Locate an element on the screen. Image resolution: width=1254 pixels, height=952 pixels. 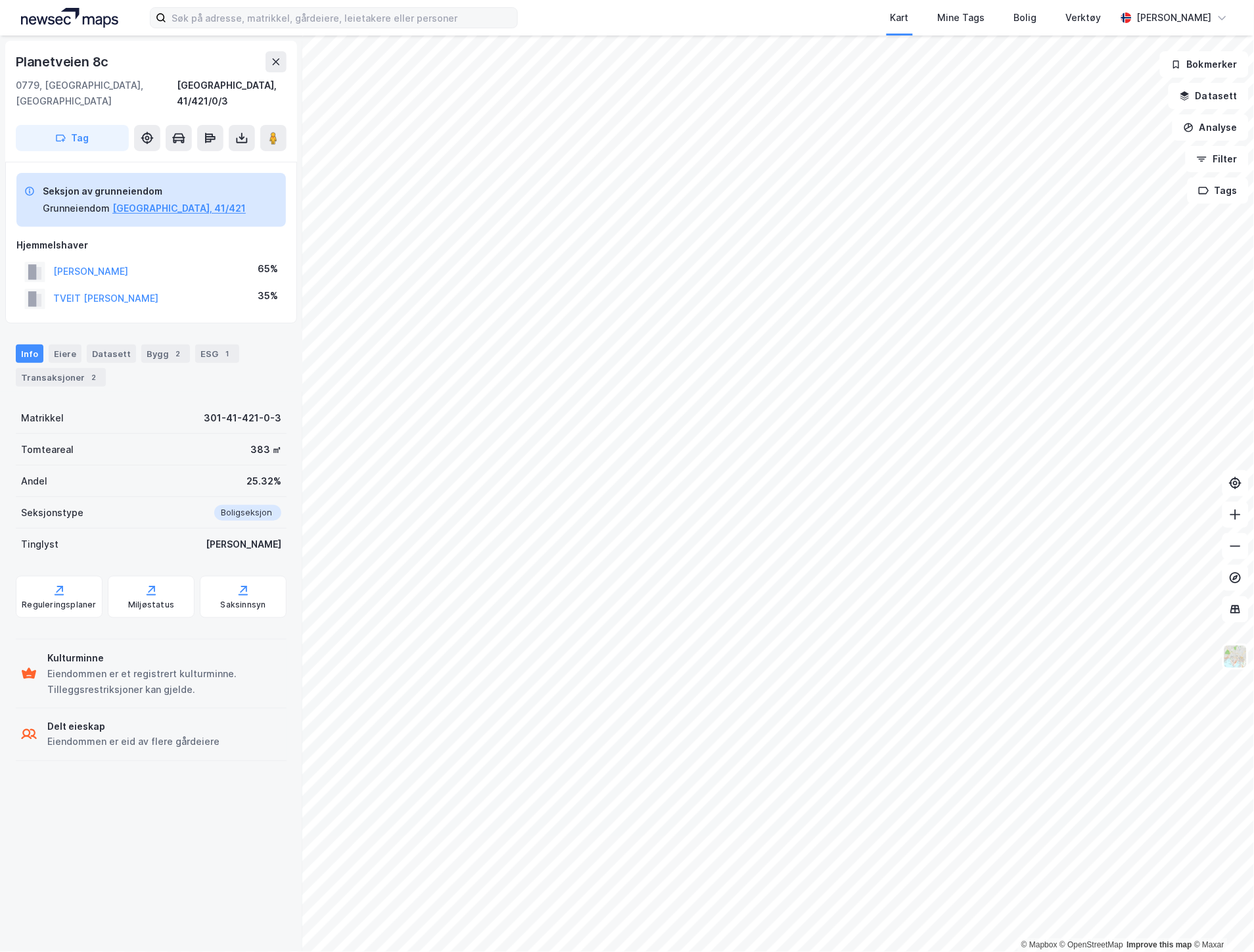
div: Tomteareal is located at coordinates (47, 449).